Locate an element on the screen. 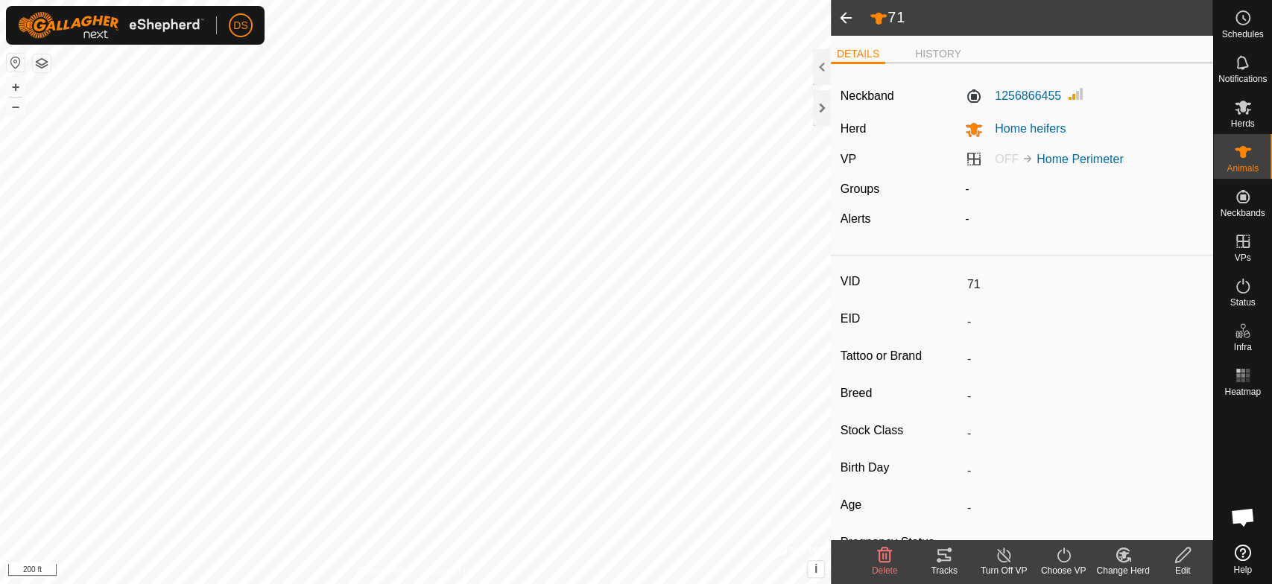 Image resolution: width=1272 pixels, height=584 pixels. span: VPs is located at coordinates (1242, 258).